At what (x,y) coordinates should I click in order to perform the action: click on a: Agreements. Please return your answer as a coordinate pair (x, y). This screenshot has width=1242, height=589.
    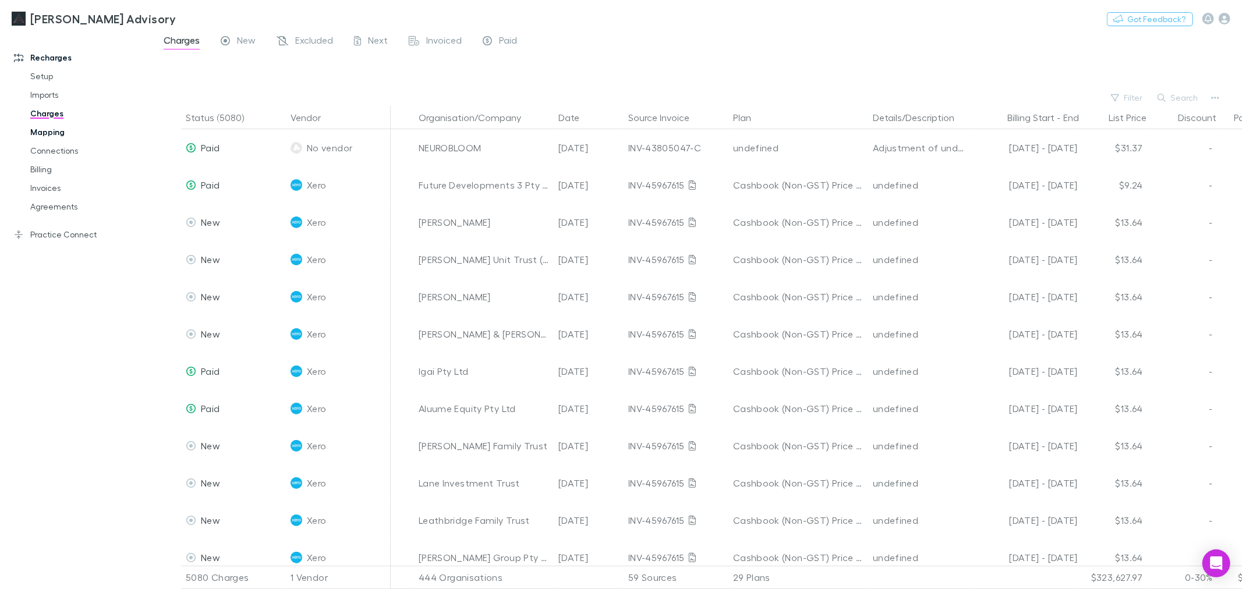
    Looking at the image, I should click on (90, 207).